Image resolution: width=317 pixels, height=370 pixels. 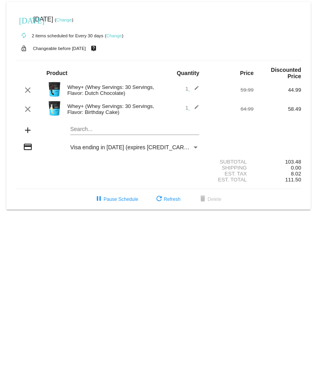 What do you see at coordinates (203, 199) in the screenshot?
I see `mat-icon: delete` at bounding box center [203, 199].